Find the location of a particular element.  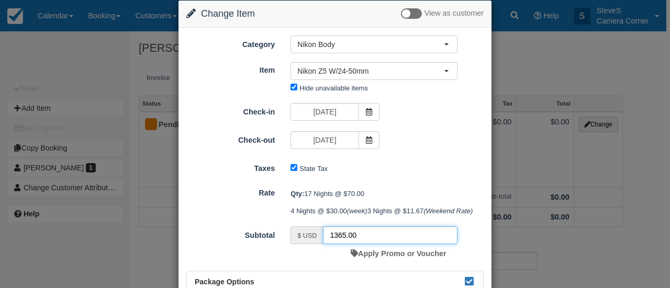

label: Item is located at coordinates (230, 69).